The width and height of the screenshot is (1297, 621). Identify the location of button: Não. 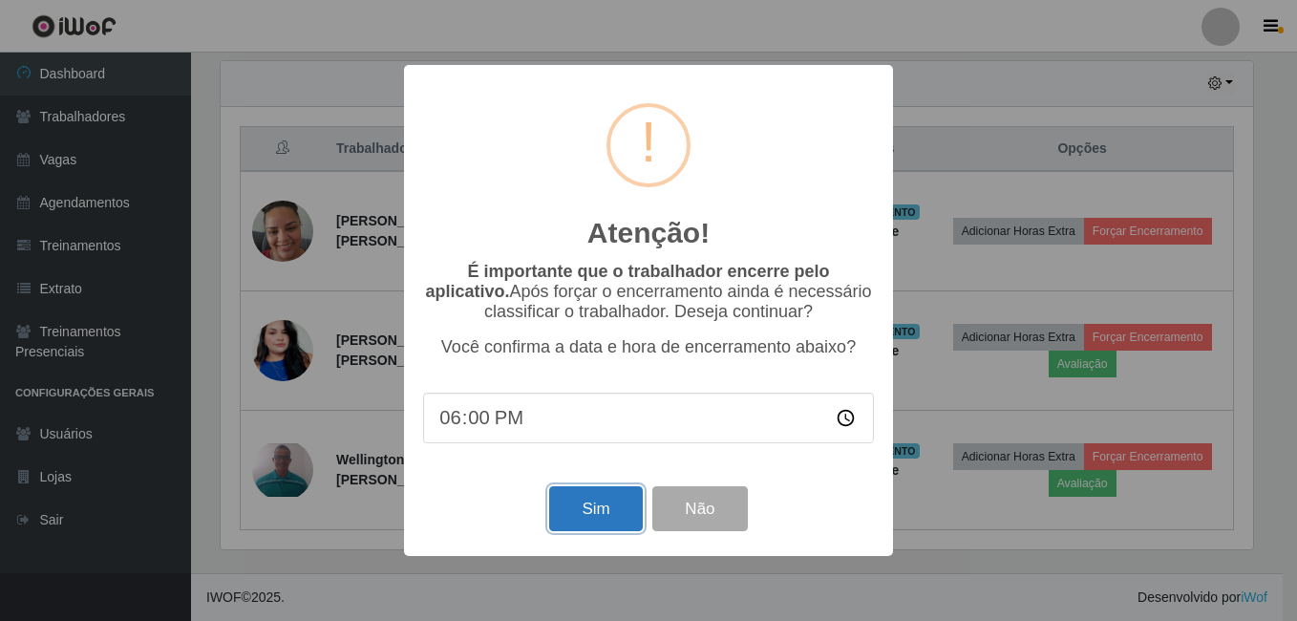
(699, 508).